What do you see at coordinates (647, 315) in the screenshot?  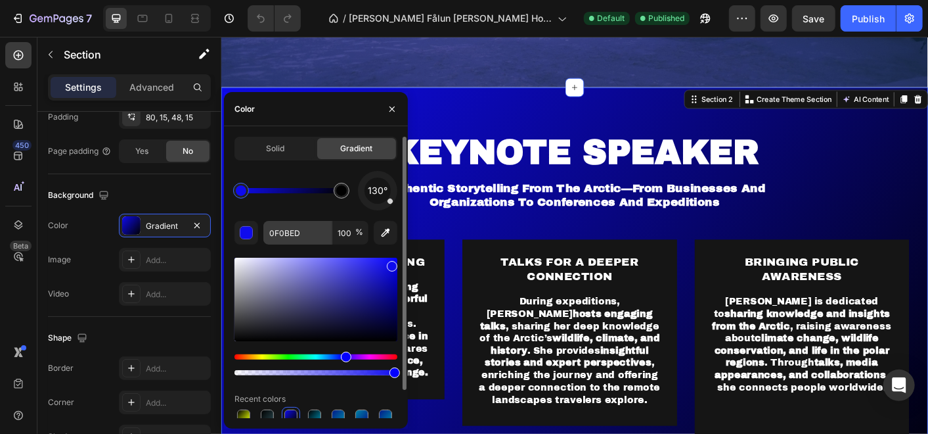 I see `strong: sharing knowledge and insights from the Arctic` at bounding box center [647, 315].